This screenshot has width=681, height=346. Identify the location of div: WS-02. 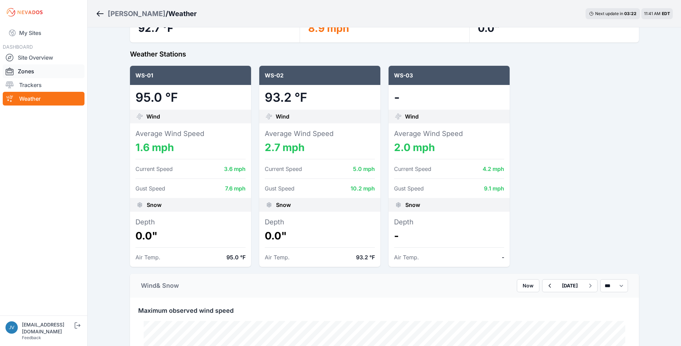
(320, 75).